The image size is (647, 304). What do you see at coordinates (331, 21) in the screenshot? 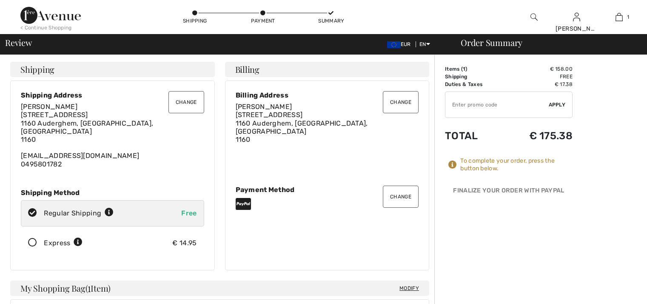
I see `div: Summary` at bounding box center [331, 21].